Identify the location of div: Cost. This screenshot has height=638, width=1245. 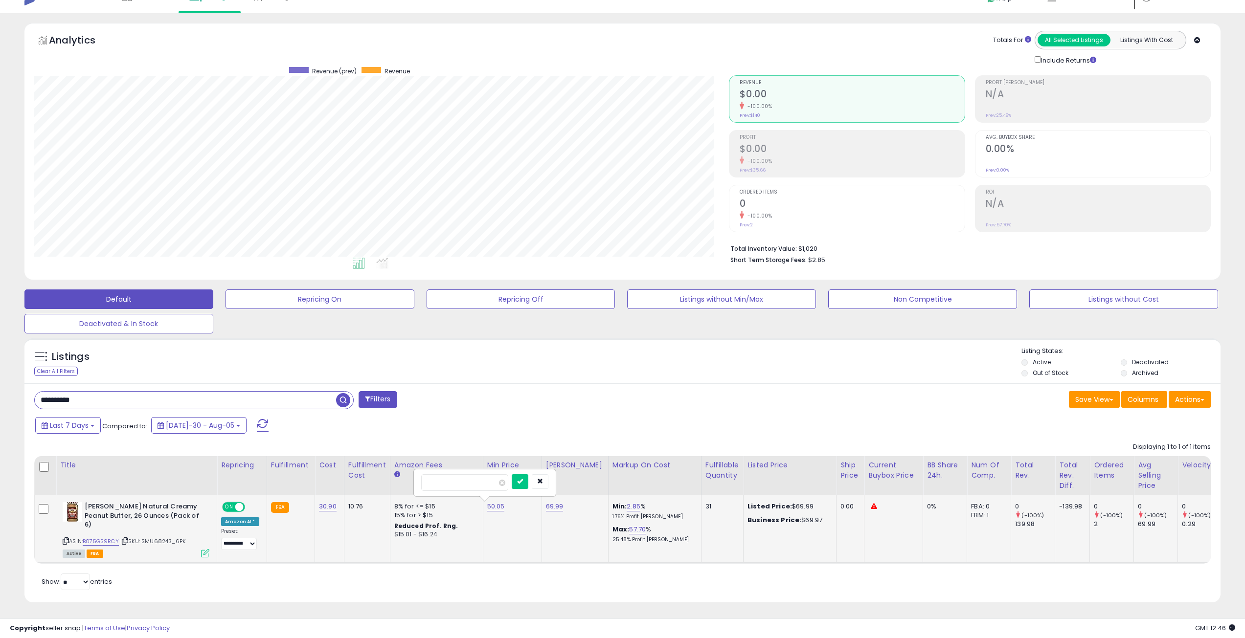
(329, 465).